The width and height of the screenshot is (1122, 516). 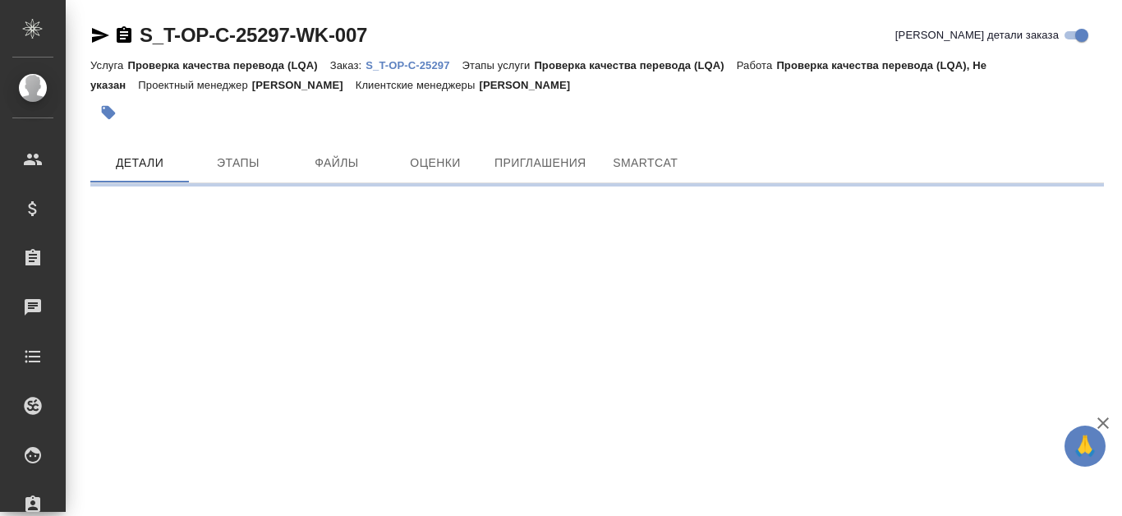 I want to click on p: Работа, so click(x=757, y=65).